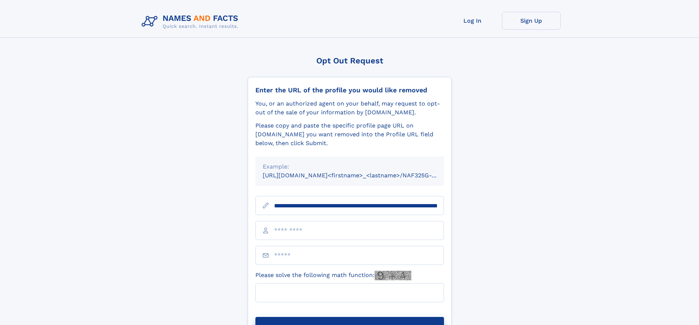 The image size is (699, 325). Describe the element at coordinates (350, 167) in the screenshot. I see `div: Example:` at that location.